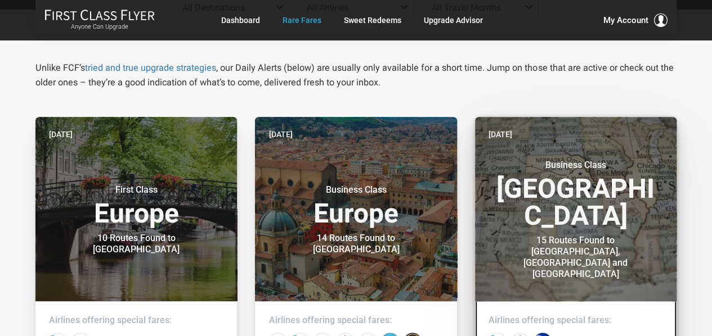 Image resolution: width=712 pixels, height=336 pixels. Describe the element at coordinates (100, 27) in the screenshot. I see `small: Anyone Can Upgrade` at that location.